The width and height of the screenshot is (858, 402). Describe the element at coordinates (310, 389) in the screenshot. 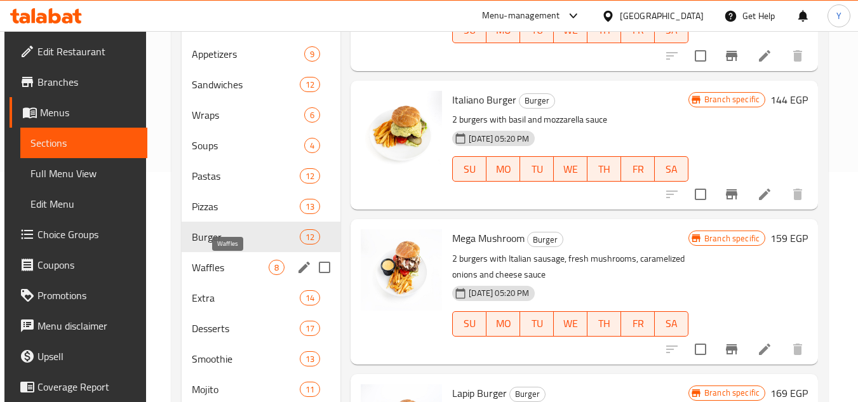

I see `span: 11` at that location.